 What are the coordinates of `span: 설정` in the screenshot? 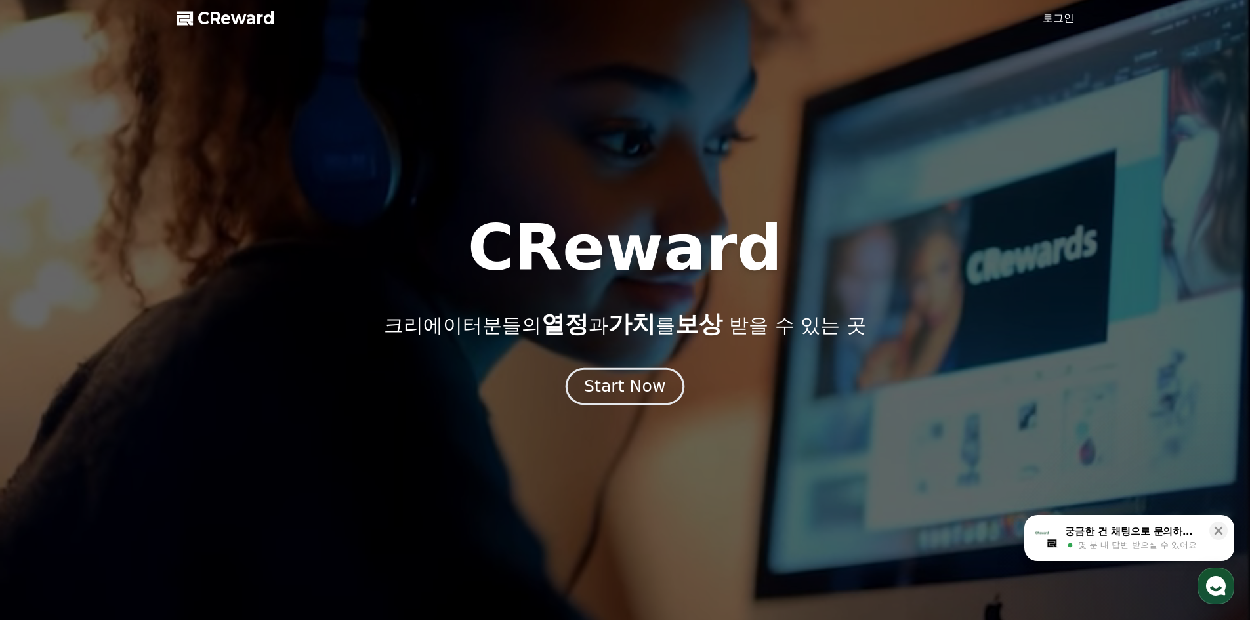 It's located at (211, 441).